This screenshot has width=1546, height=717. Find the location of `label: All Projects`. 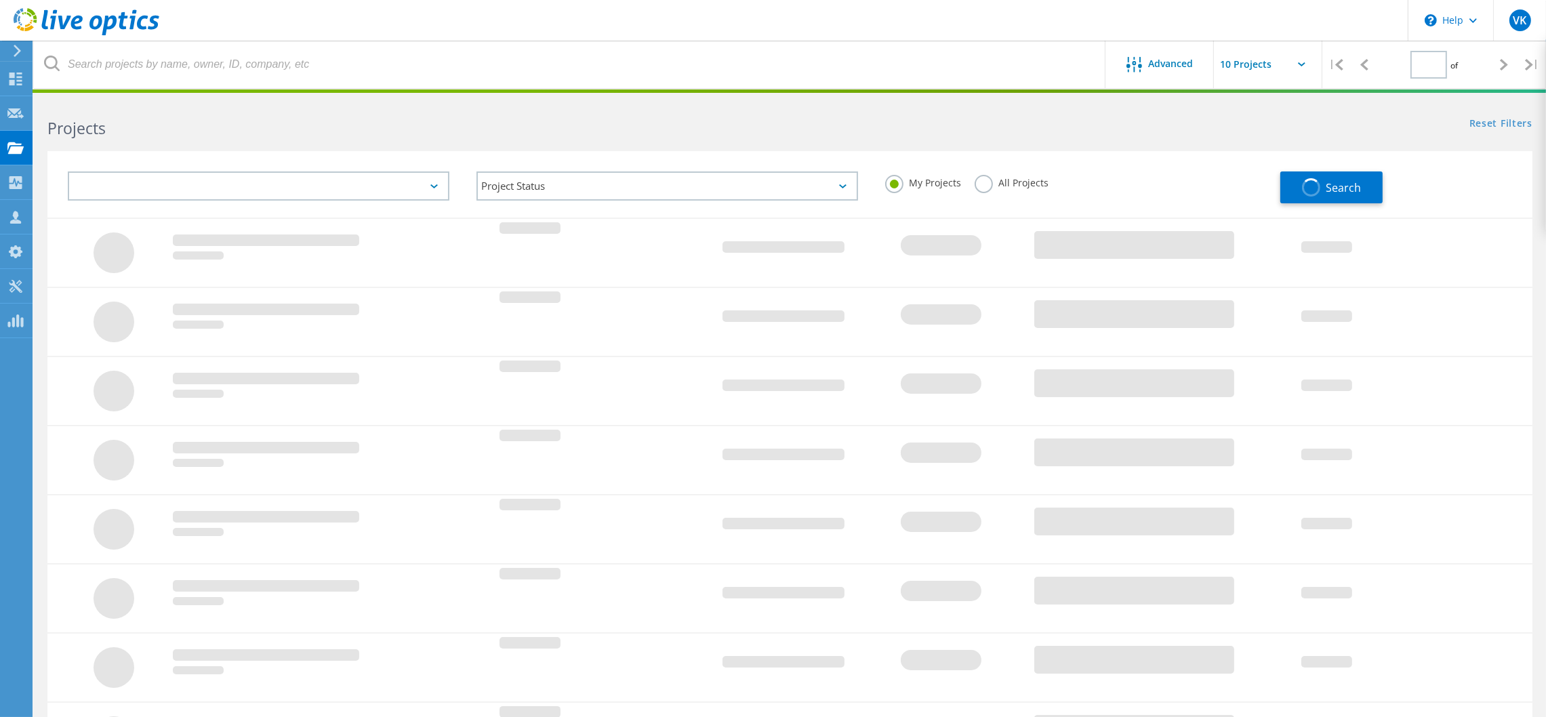

label: All Projects is located at coordinates (1011, 181).